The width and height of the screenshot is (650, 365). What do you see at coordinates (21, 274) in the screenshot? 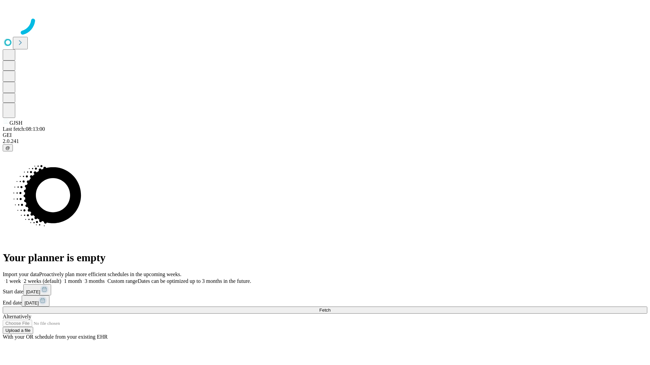
I see `span: Import your data` at bounding box center [21, 274].